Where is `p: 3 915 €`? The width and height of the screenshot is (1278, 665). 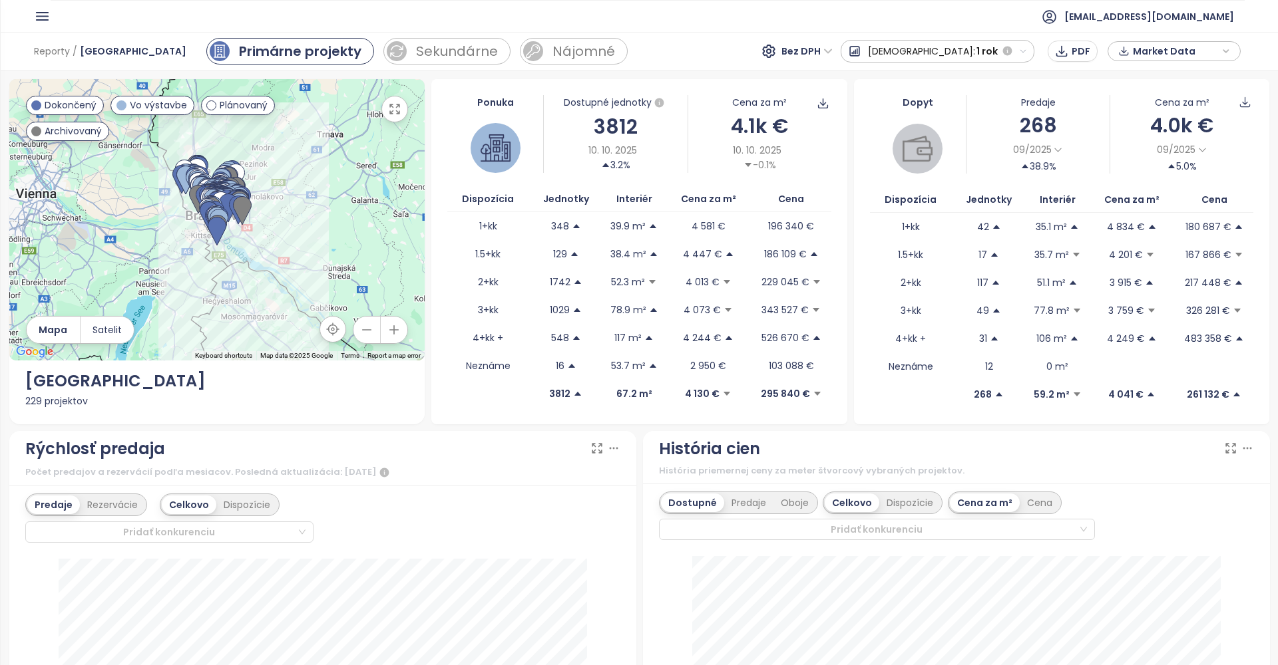
p: 3 915 € is located at coordinates (1125, 283).